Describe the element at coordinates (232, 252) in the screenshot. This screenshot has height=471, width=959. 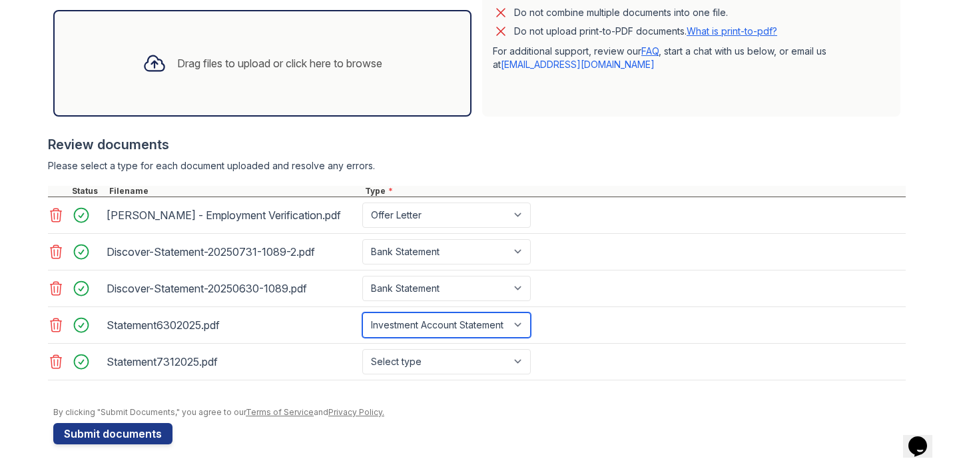
I see `div: Discover-Statement-20250731-1089-2.pdf` at that location.